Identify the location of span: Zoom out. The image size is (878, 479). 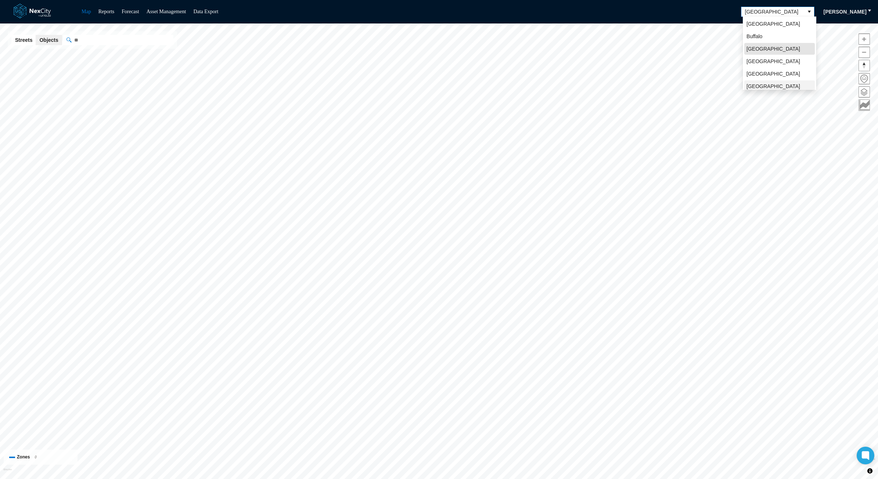
(864, 52).